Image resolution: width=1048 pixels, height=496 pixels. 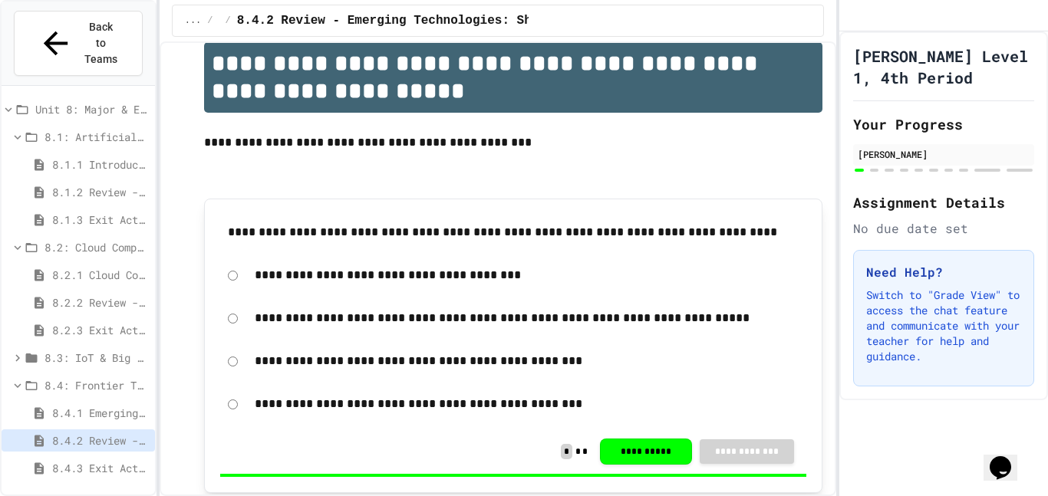 What do you see at coordinates (101, 164) in the screenshot?
I see `span: 8.1.1 Introduction to Artificial Intelligence` at bounding box center [101, 164].